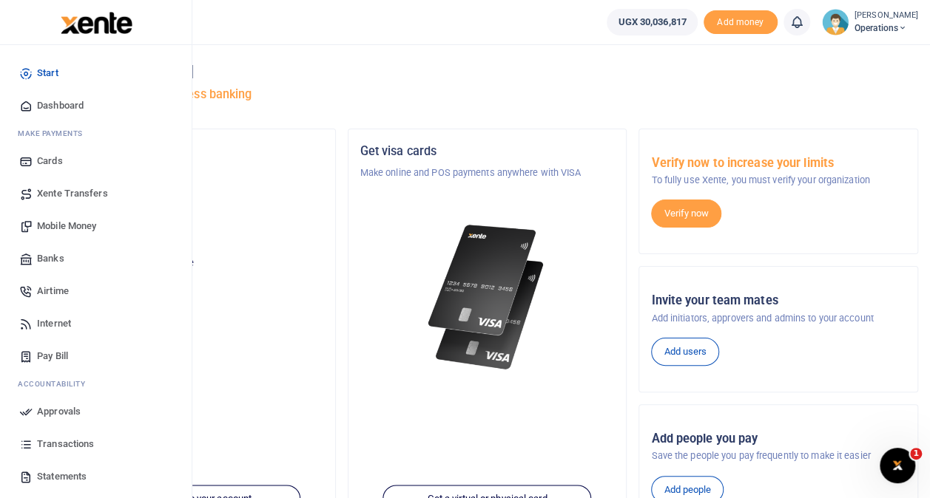 This screenshot has width=930, height=498. What do you see at coordinates (47, 73) in the screenshot?
I see `span: Start` at bounding box center [47, 73].